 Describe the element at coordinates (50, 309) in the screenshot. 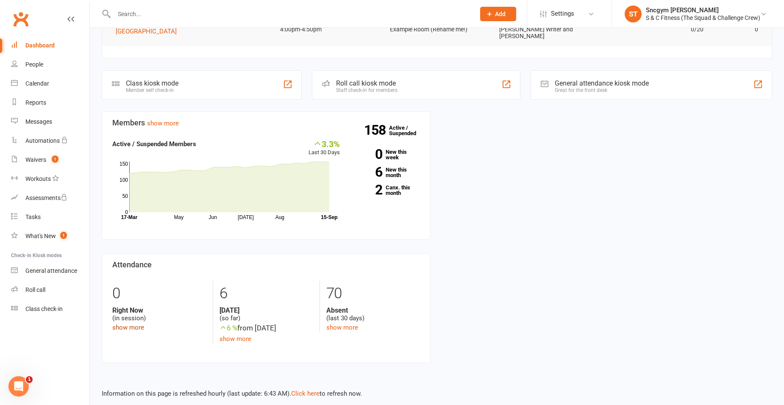

I see `a: Class kiosk mode` at that location.